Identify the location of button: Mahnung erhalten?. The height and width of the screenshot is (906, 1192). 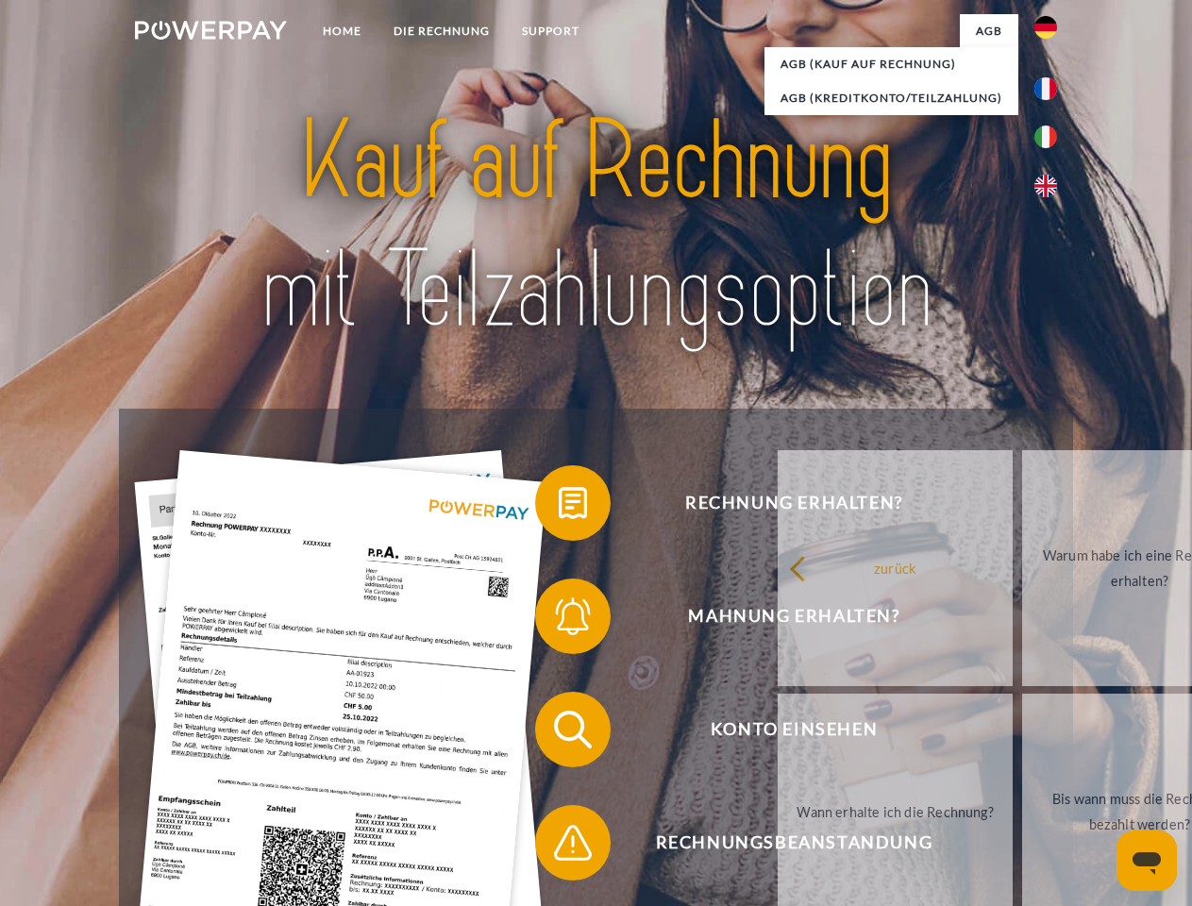
(780, 616).